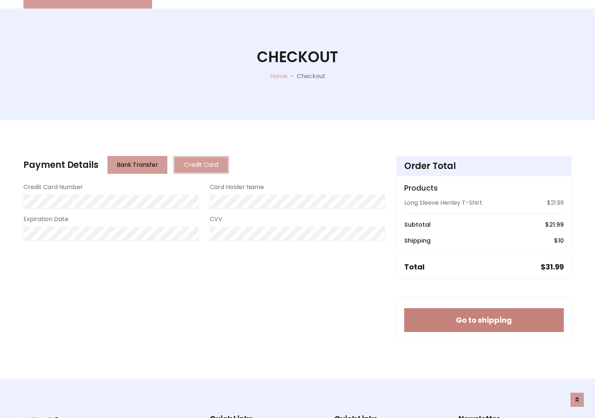  What do you see at coordinates (278, 76) in the screenshot?
I see `a: Home` at bounding box center [278, 76].